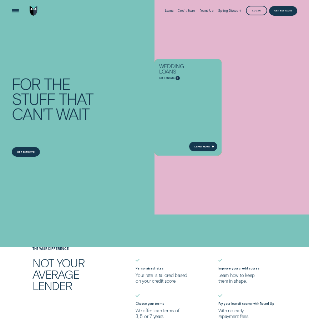 This screenshot has height=328, width=309. What do you see at coordinates (256, 10) in the screenshot?
I see `button: Log in` at bounding box center [256, 10].